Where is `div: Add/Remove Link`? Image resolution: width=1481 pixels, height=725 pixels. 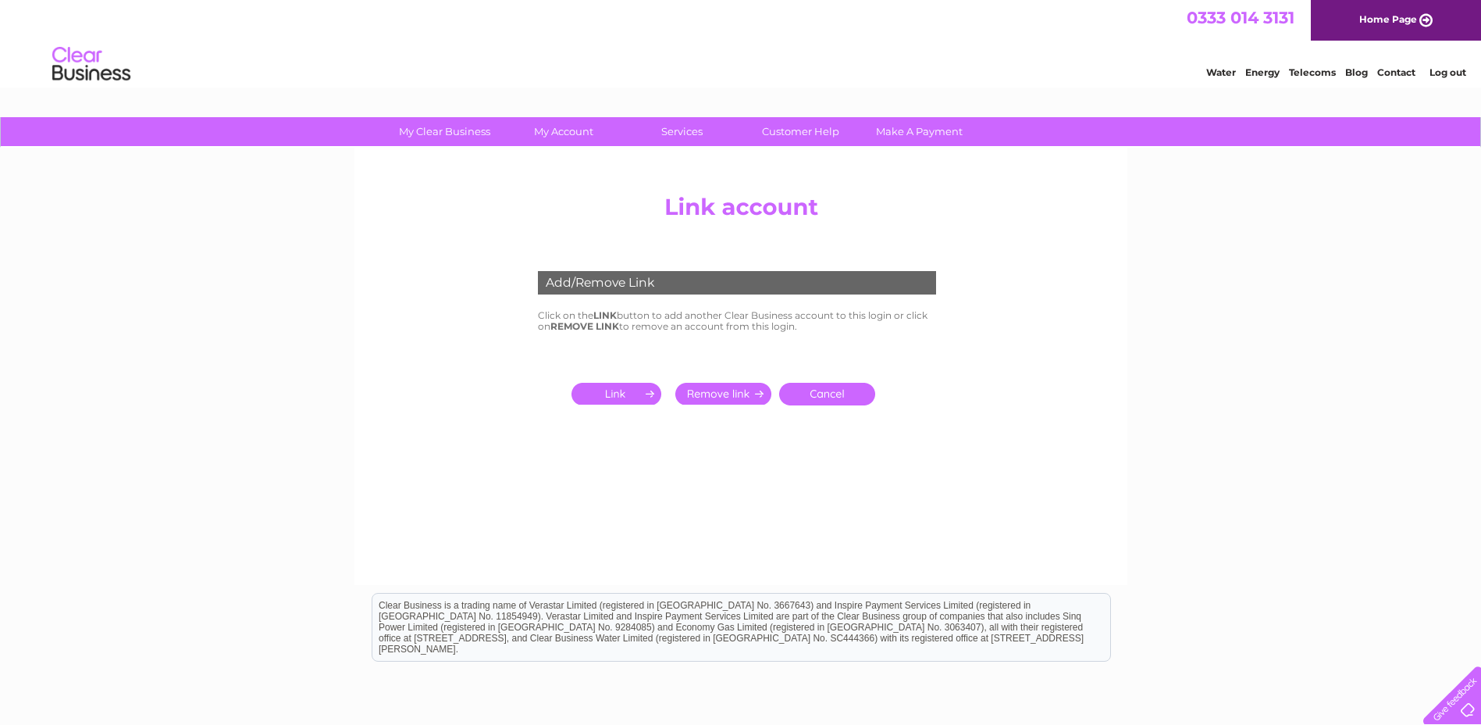
div: Add/Remove Link is located at coordinates (737, 283).